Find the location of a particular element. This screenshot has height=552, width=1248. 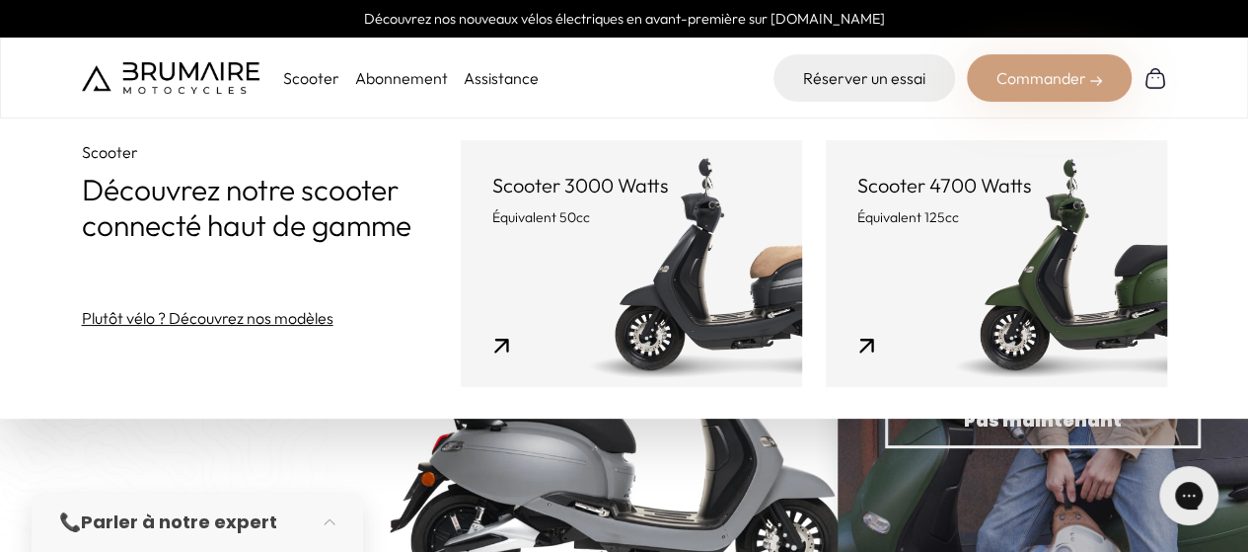

a: Abonnement is located at coordinates (402, 78).